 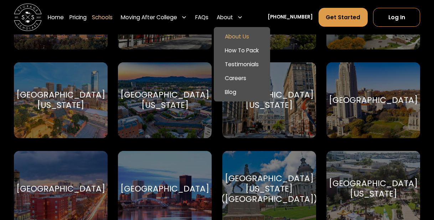 What do you see at coordinates (242, 64) in the screenshot?
I see `nav: About` at bounding box center [242, 64].